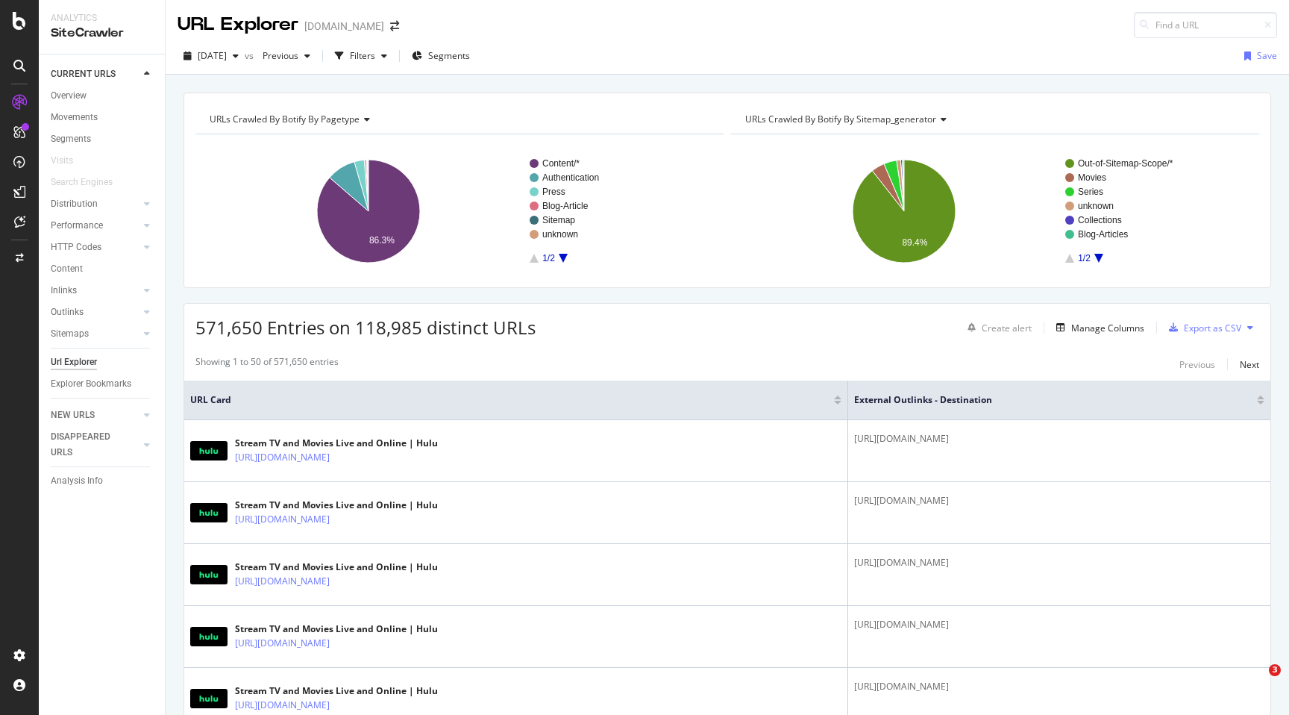  I want to click on div: Next, so click(1250, 364).